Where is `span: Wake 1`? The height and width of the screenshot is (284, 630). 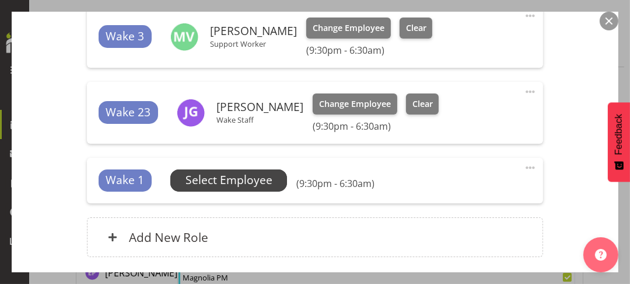
span: Wake 1 is located at coordinates (125, 180).